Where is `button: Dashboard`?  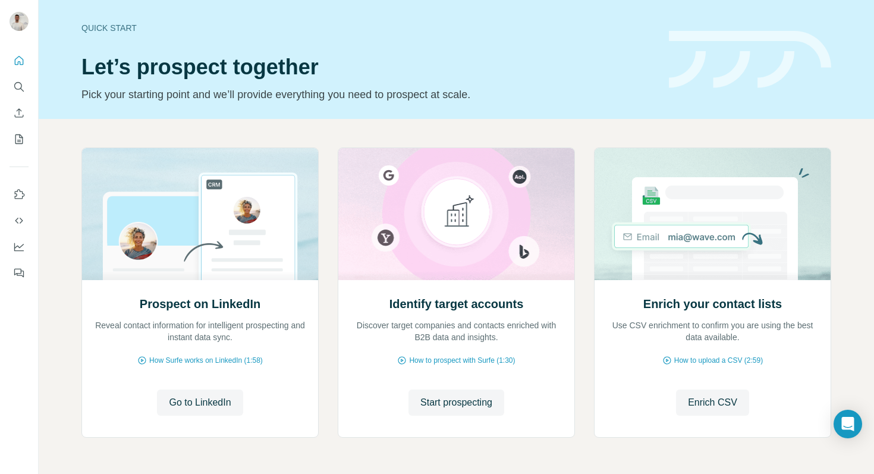 button: Dashboard is located at coordinates (19, 247).